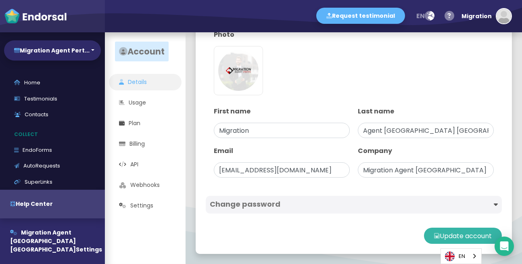  I want to click on button: Update account, so click(463, 236).